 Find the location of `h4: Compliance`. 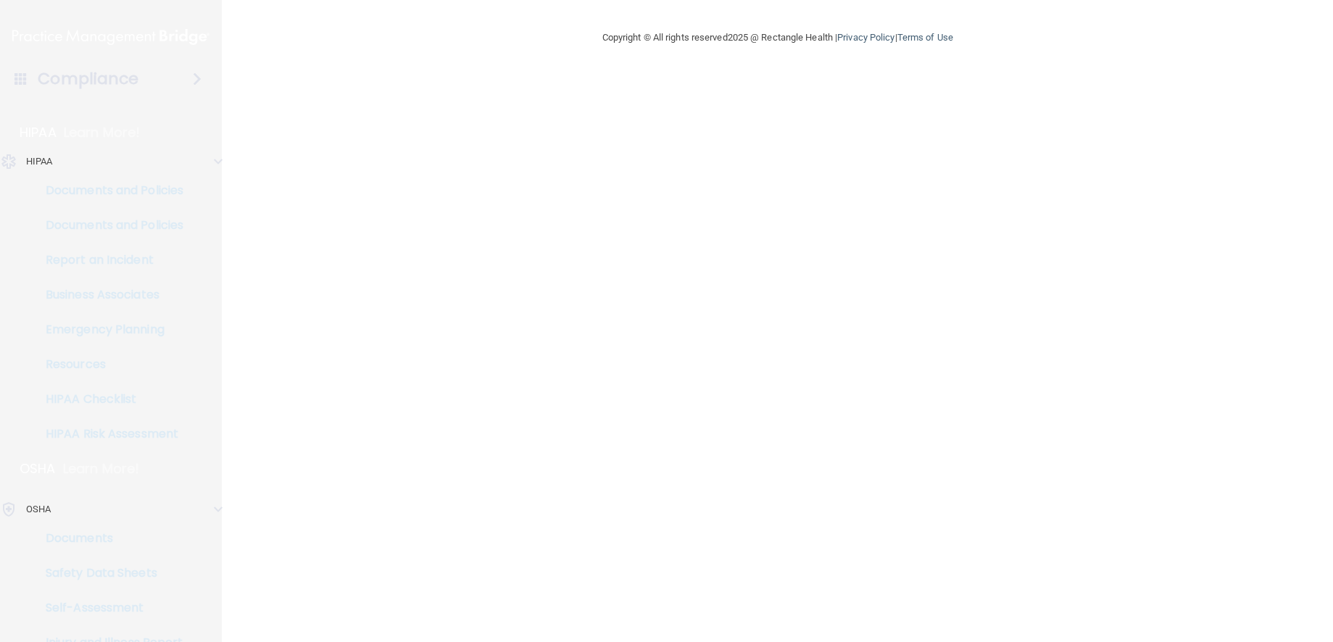

h4: Compliance is located at coordinates (88, 79).